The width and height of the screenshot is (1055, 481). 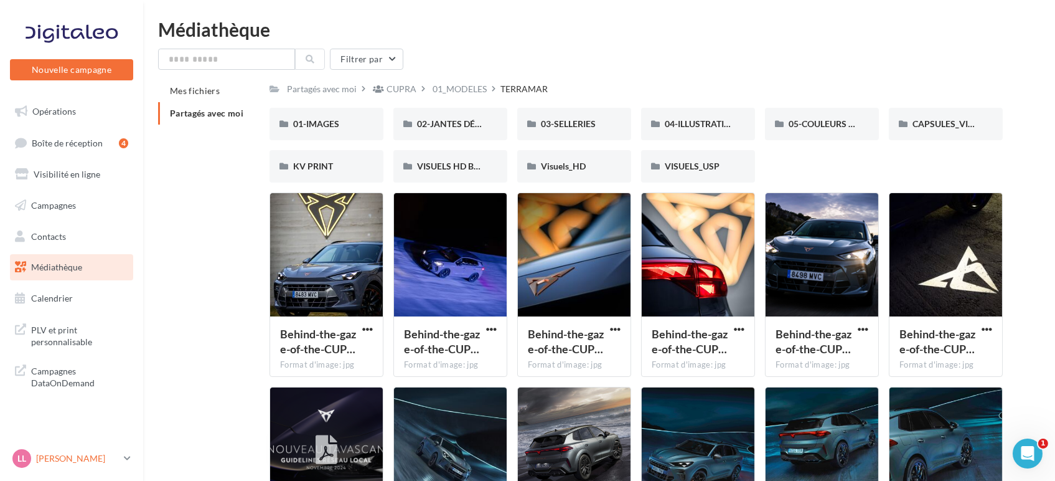 What do you see at coordinates (67, 142) in the screenshot?
I see `span: Boîte de réception` at bounding box center [67, 142].